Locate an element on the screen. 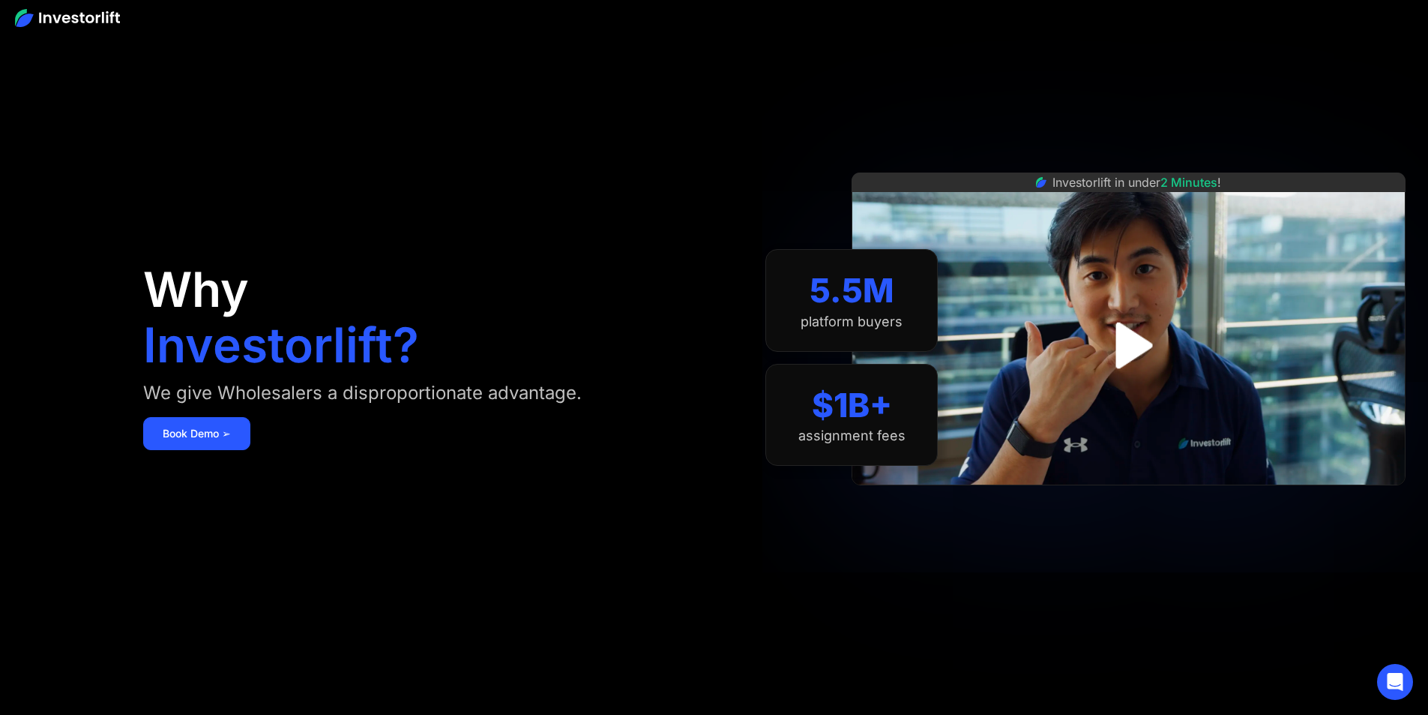  div: Open Intercom Messenger is located at coordinates (1395, 682).